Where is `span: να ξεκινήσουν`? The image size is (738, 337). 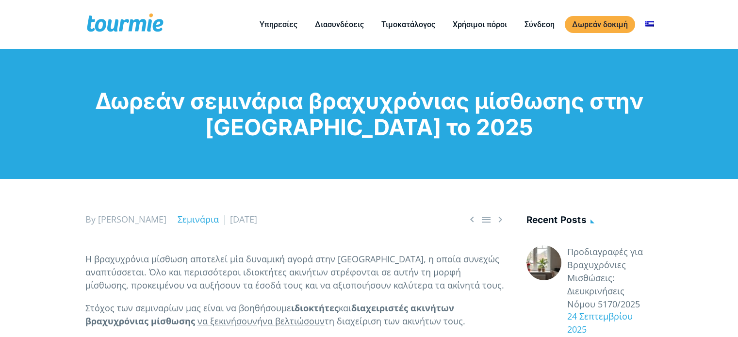
span: να ξεκινήσουν is located at coordinates (227, 321).